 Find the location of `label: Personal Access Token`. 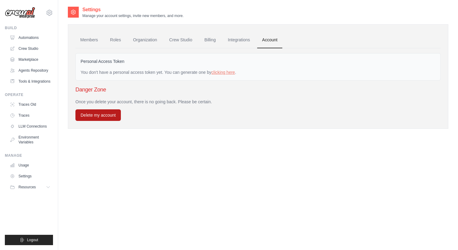

label: Personal Access Token is located at coordinates (102, 61).